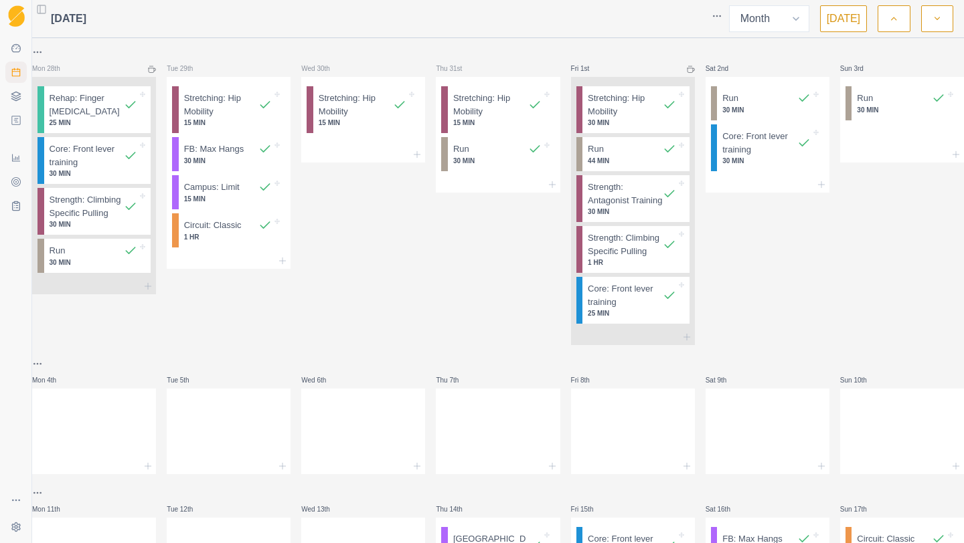 Image resolution: width=964 pixels, height=543 pixels. Describe the element at coordinates (228, 192) in the screenshot. I see `div: Campus: Limit15 MIN` at that location.